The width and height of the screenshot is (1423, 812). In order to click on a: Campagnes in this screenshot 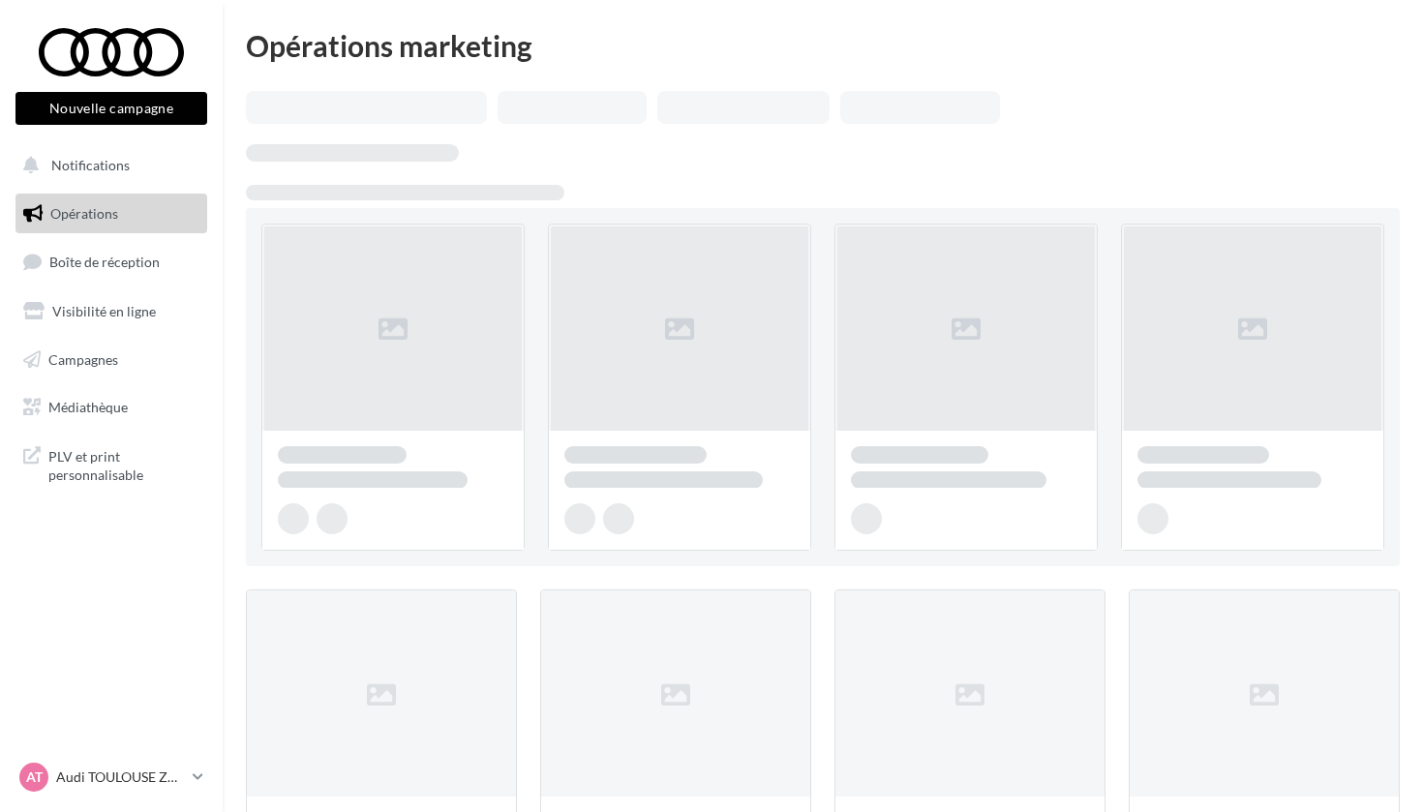, I will do `click(111, 360)`.